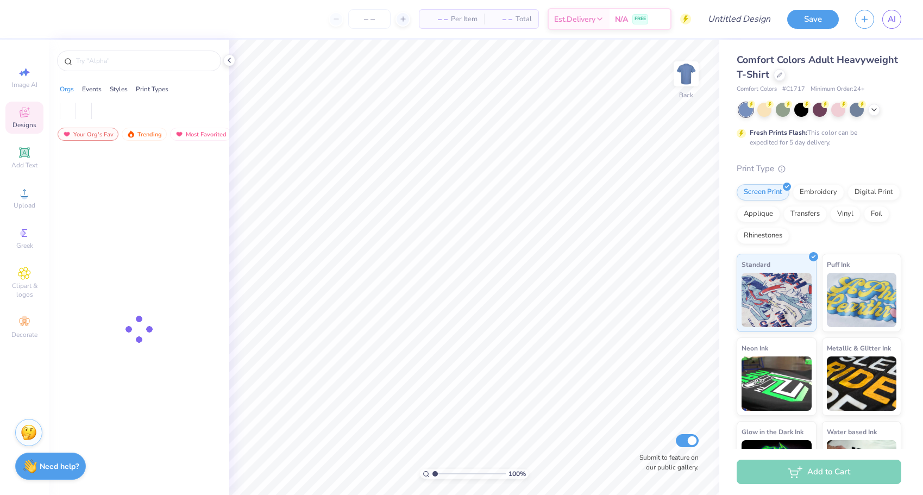 The height and width of the screenshot is (495, 923). I want to click on span: Designs, so click(24, 125).